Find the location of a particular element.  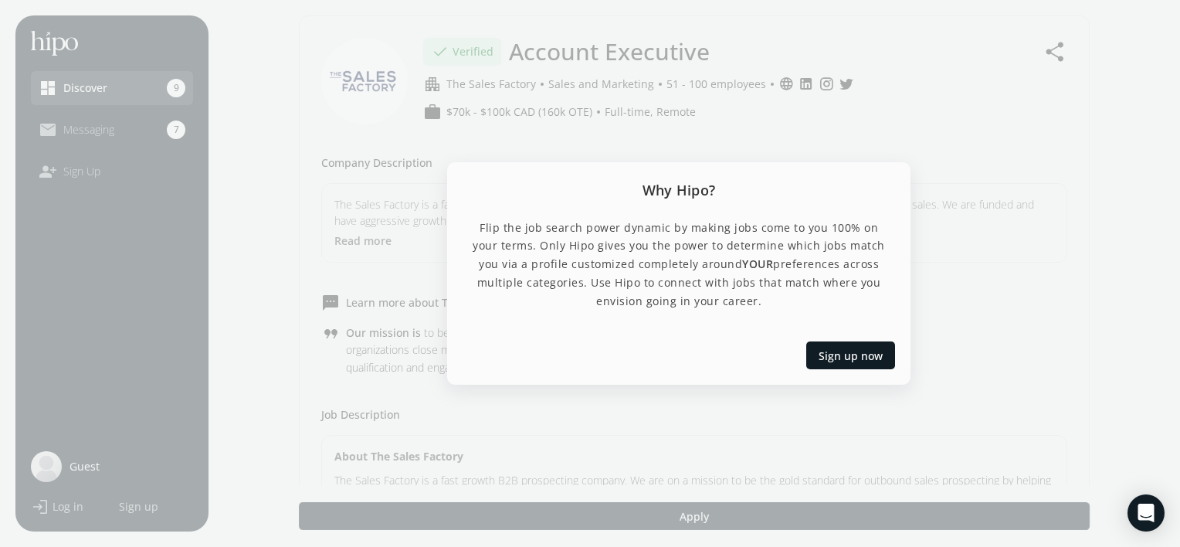

span: Sign up now is located at coordinates (850, 355).